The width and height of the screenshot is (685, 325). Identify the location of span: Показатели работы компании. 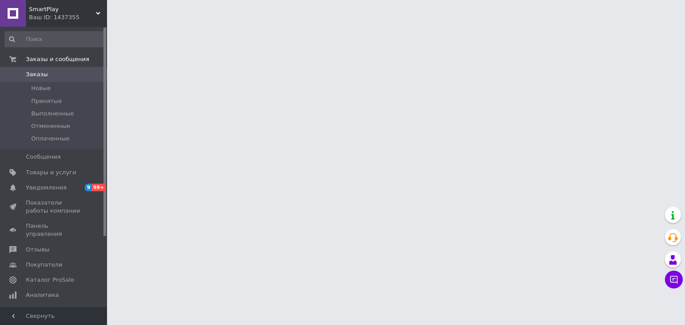
(54, 207).